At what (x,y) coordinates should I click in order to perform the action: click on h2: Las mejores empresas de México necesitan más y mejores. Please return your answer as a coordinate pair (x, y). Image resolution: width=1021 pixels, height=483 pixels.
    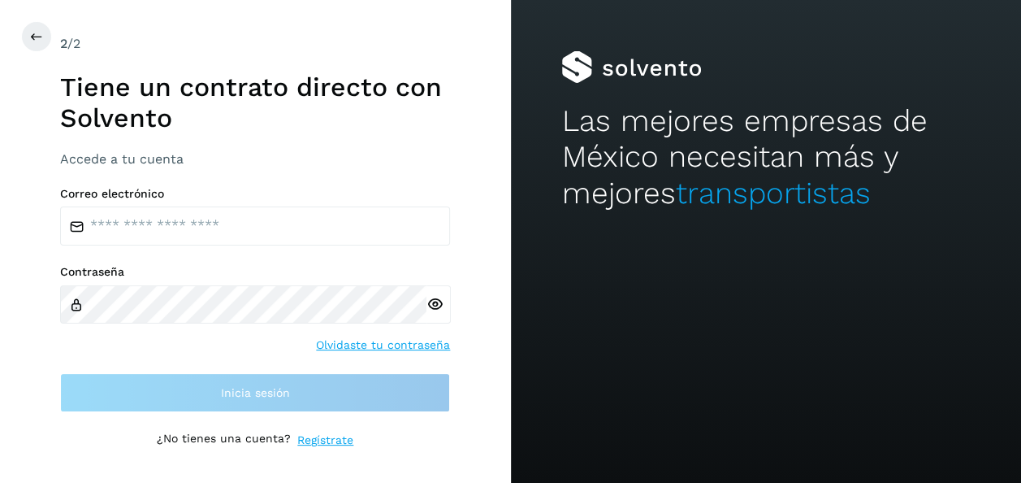
    Looking at the image, I should click on (765, 157).